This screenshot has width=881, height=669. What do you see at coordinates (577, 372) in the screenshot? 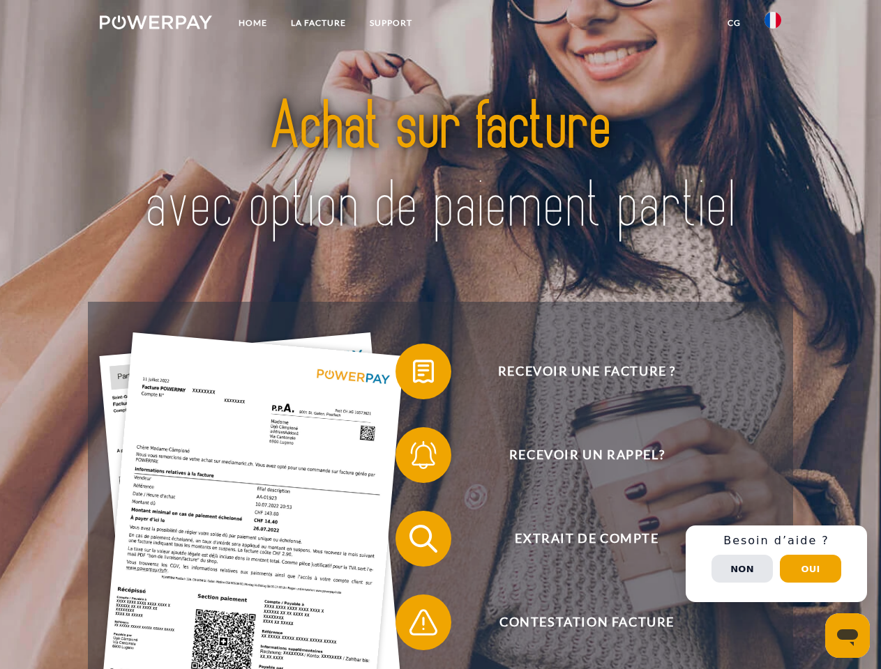
I see `button: Recevoir une facture ?` at bounding box center [577, 372].